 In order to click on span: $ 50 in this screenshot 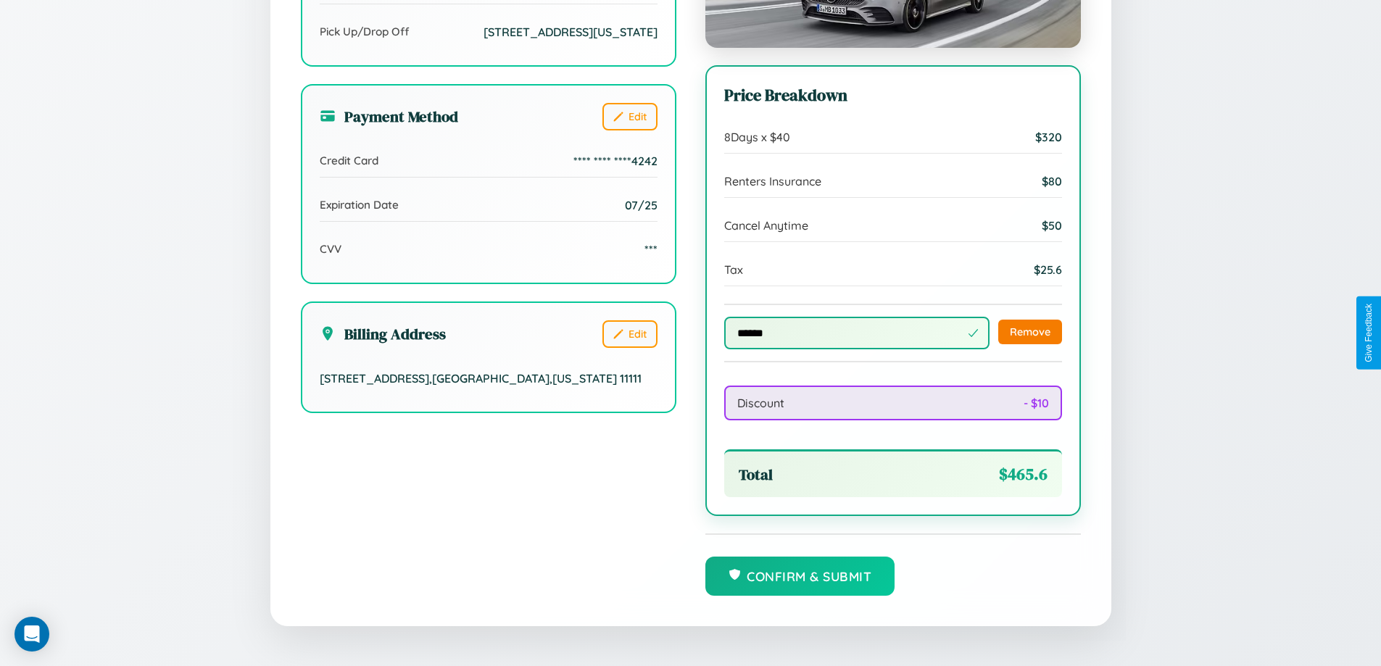, I will do `click(1052, 225)`.